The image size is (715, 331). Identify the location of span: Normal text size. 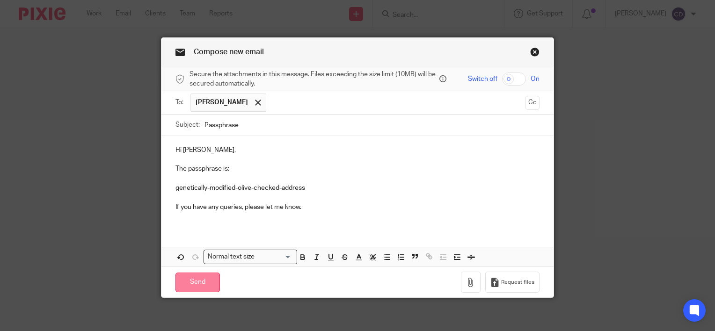
(231, 257).